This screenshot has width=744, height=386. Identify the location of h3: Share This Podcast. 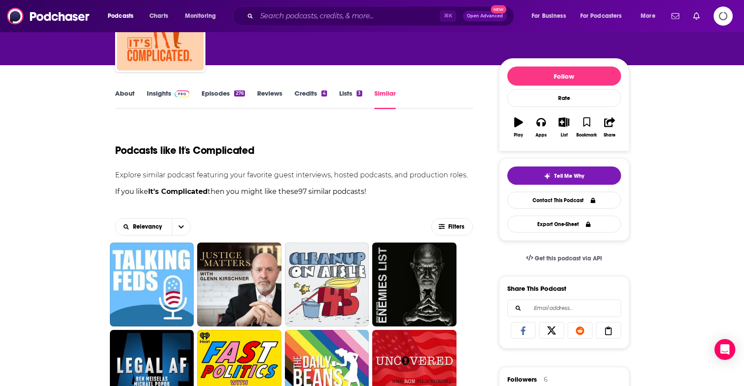
(537, 288).